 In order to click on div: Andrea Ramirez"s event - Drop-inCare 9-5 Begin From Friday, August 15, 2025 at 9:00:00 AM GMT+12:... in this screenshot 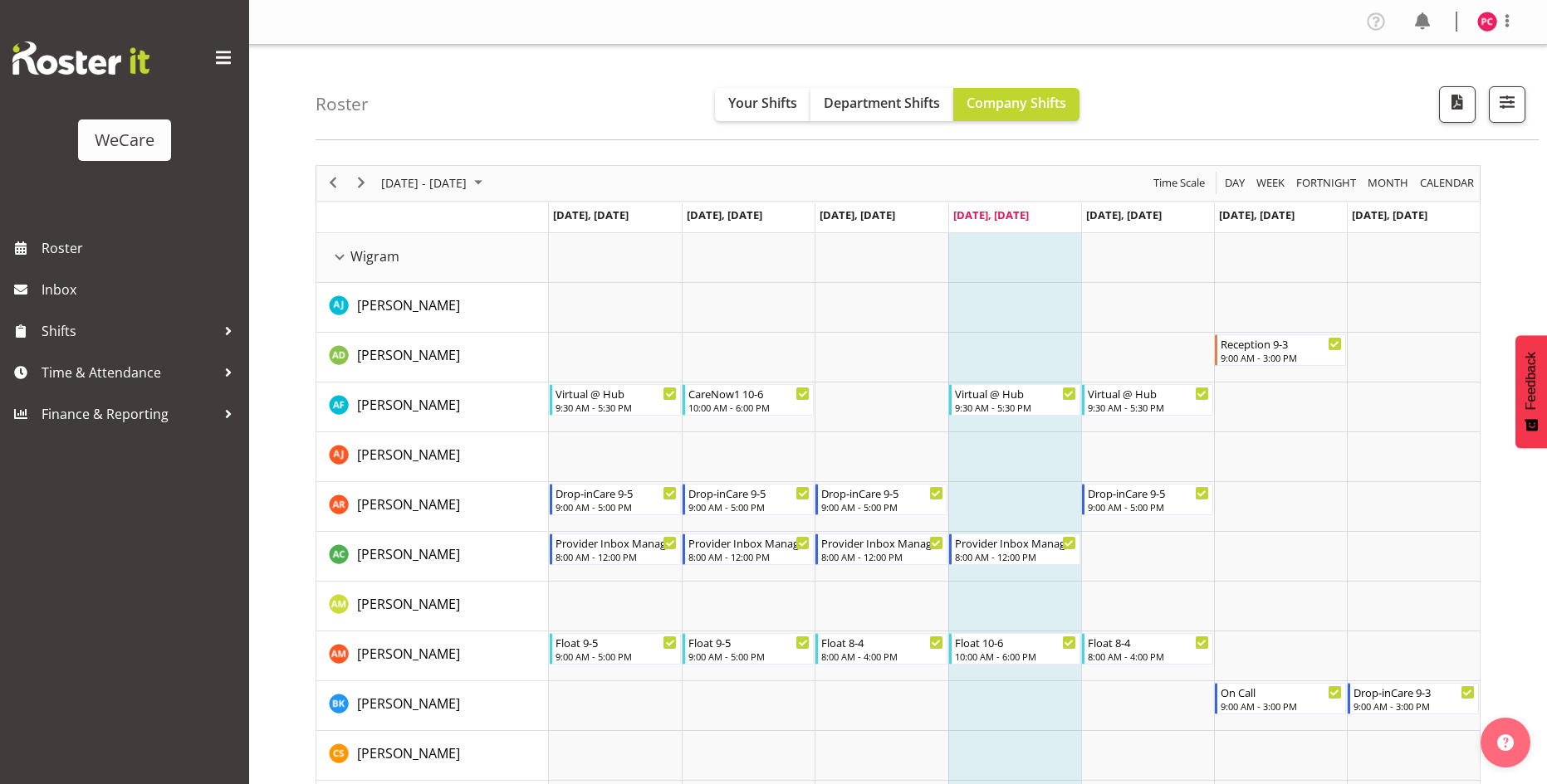, I will do `click(1147, 499)`.